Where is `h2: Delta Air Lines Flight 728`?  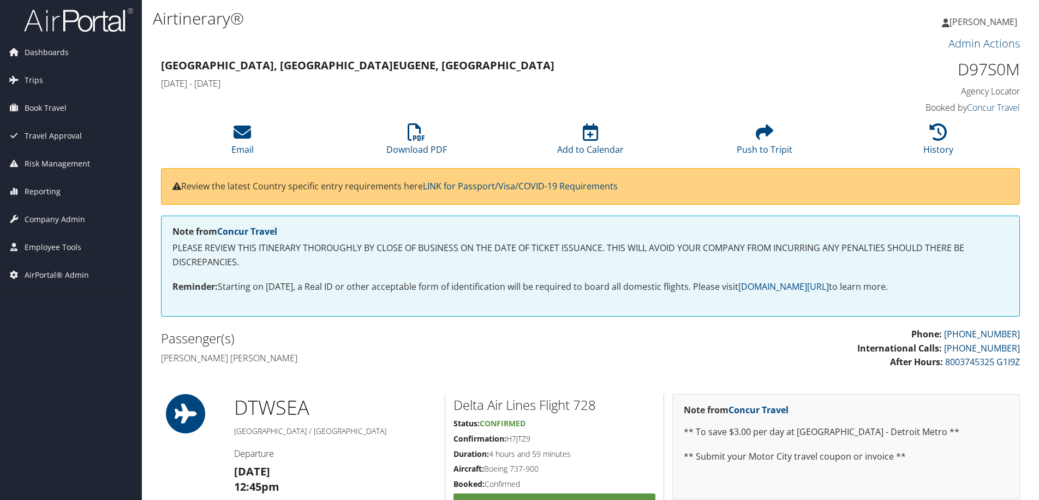 h2: Delta Air Lines Flight 728 is located at coordinates (554, 405).